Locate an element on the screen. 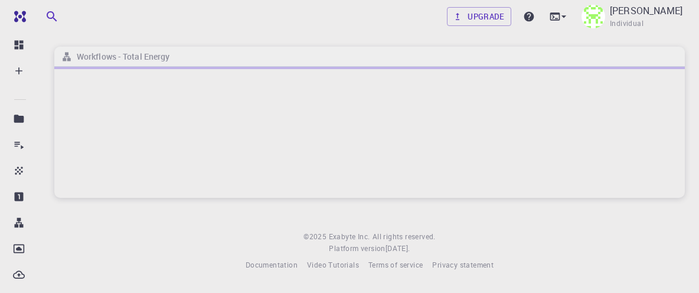 The image size is (699, 293). a: Upgrade is located at coordinates (479, 17).